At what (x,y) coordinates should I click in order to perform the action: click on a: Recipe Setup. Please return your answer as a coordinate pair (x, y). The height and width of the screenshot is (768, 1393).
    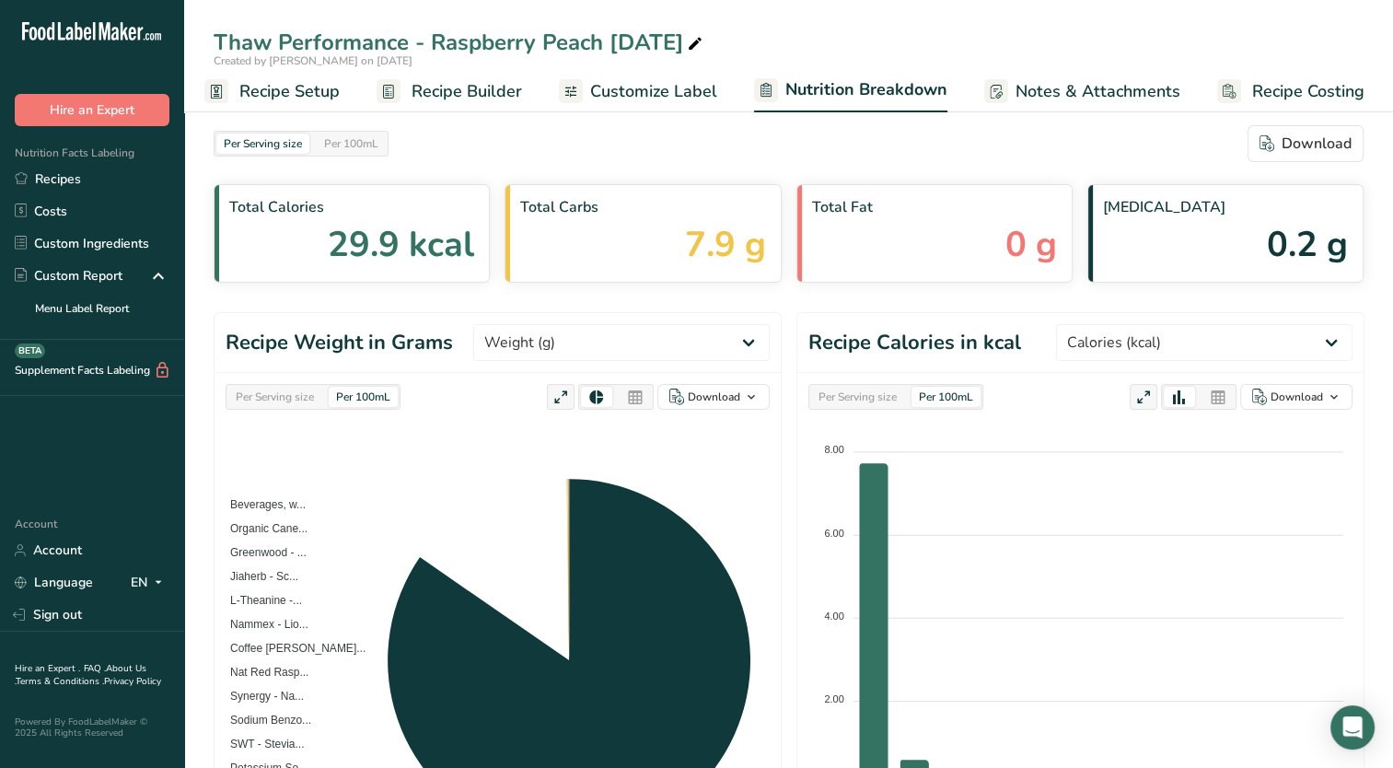
    Looking at the image, I should click on (272, 91).